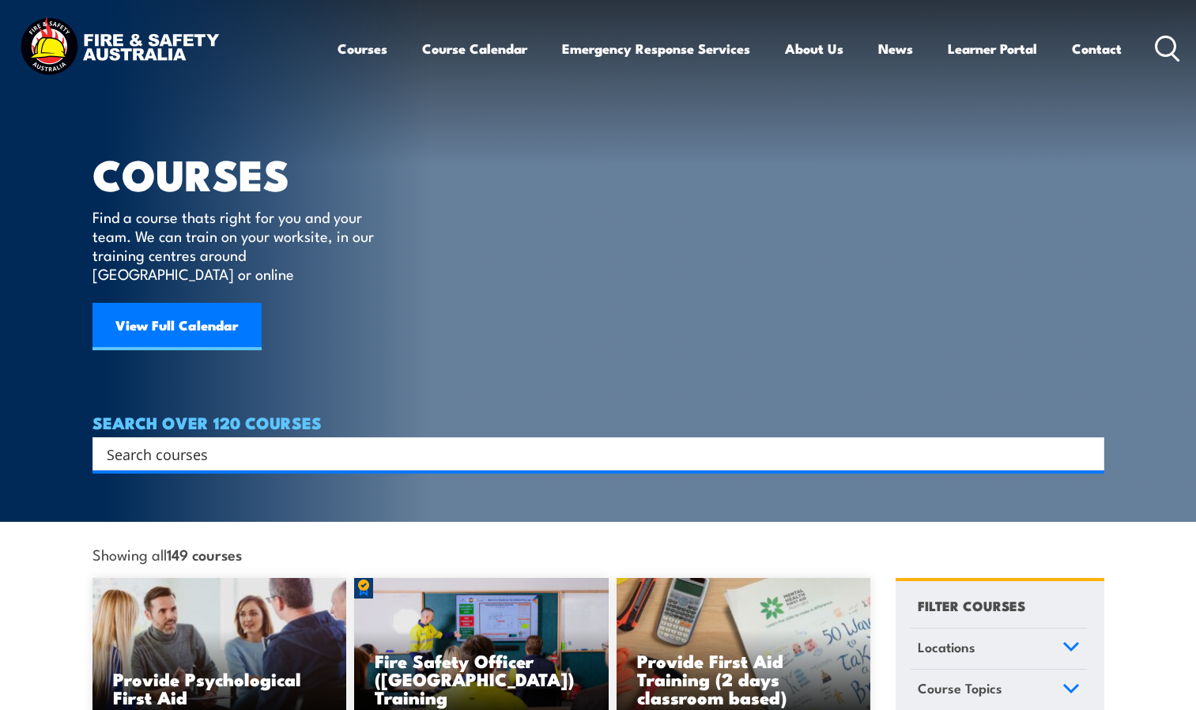 The width and height of the screenshot is (1196, 710). What do you see at coordinates (204, 553) in the screenshot?
I see `strong: 149 courses` at bounding box center [204, 553].